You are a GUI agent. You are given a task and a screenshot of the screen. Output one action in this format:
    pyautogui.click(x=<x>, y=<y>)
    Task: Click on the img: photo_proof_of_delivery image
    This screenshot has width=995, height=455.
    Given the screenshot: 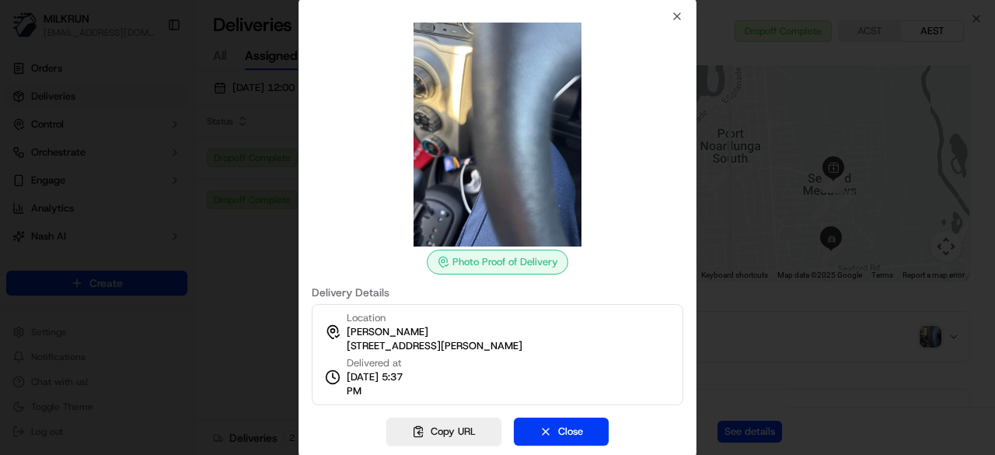 What is the action you would take?
    pyautogui.click(x=498, y=134)
    